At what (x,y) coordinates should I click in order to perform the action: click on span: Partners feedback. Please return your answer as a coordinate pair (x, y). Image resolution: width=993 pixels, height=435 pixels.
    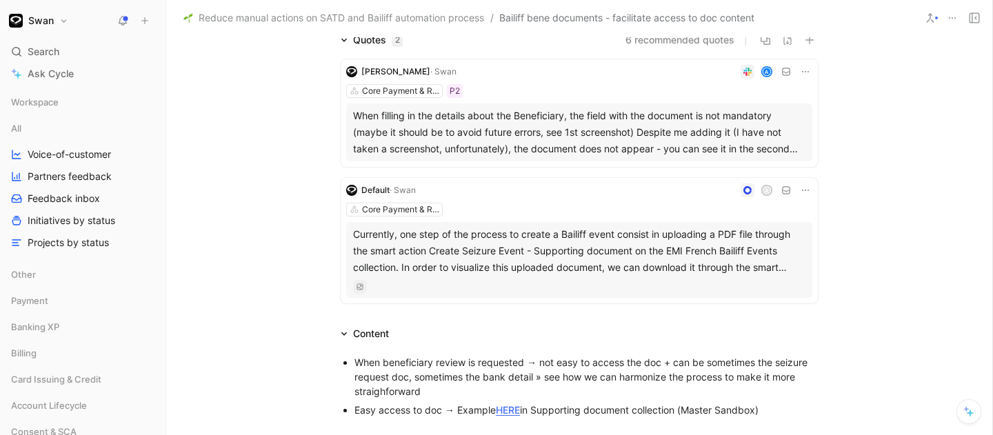
    Looking at the image, I should click on (70, 176).